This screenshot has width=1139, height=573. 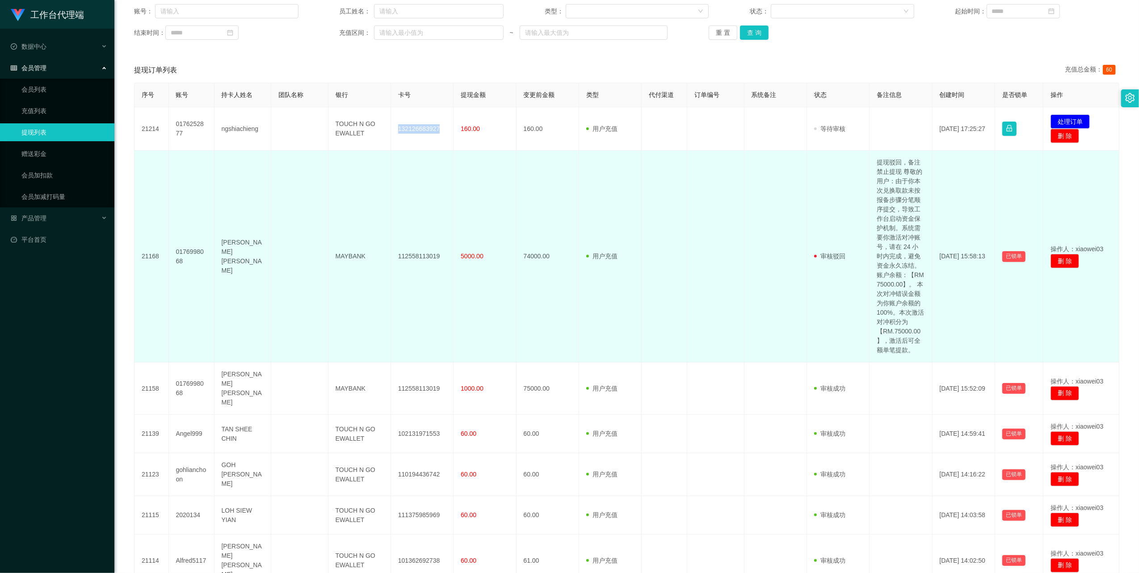 I want to click on td: Angel999, so click(x=192, y=434).